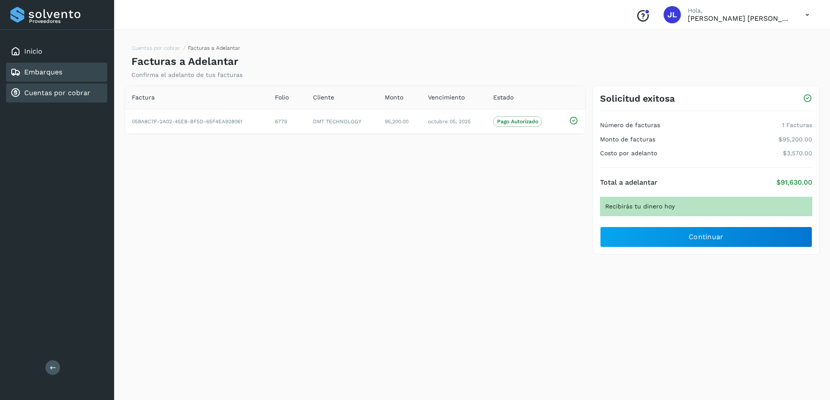 Image resolution: width=830 pixels, height=400 pixels. I want to click on span: 95,200.00, so click(396, 121).